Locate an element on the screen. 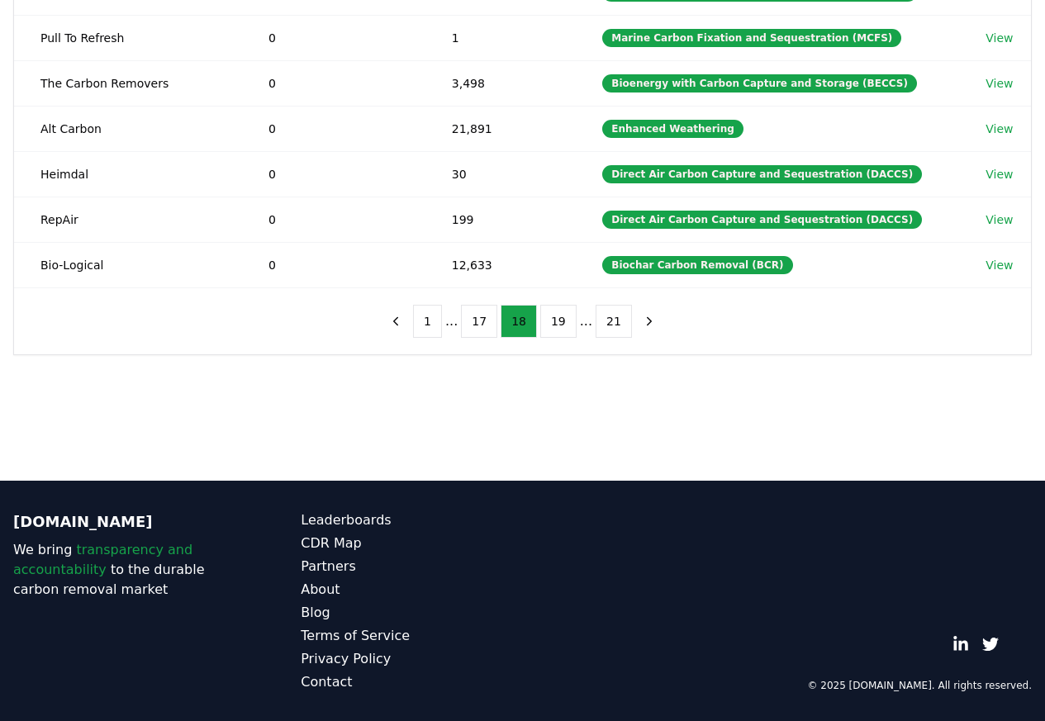  div: Marine Carbon Fixation and Sequestration (MCFS) is located at coordinates (752, 38).